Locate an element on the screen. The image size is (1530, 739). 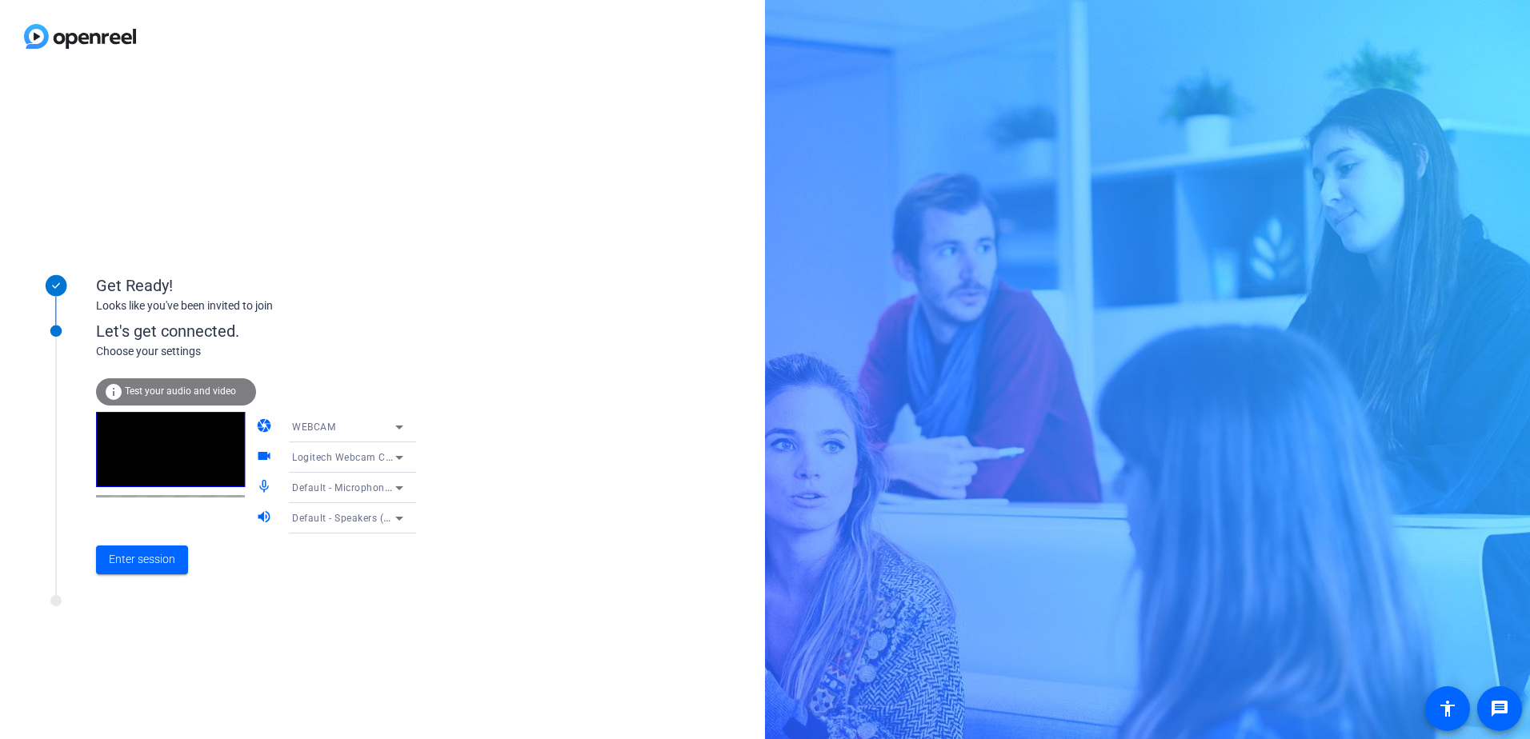
span: Enter session is located at coordinates (142, 559).